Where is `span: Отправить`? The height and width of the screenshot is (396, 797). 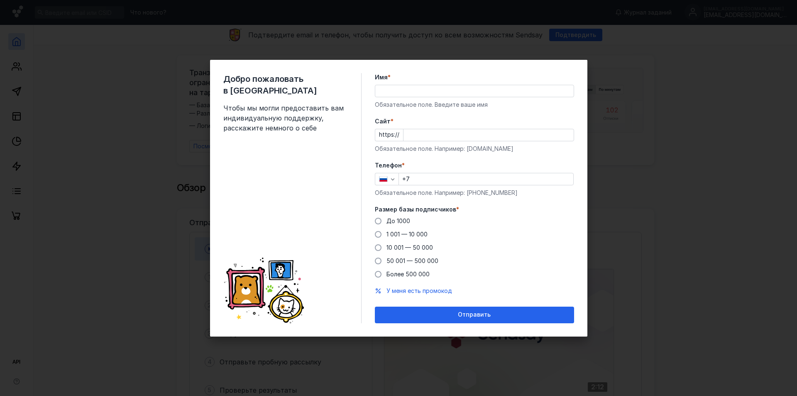 span: Отправить is located at coordinates (474, 314).